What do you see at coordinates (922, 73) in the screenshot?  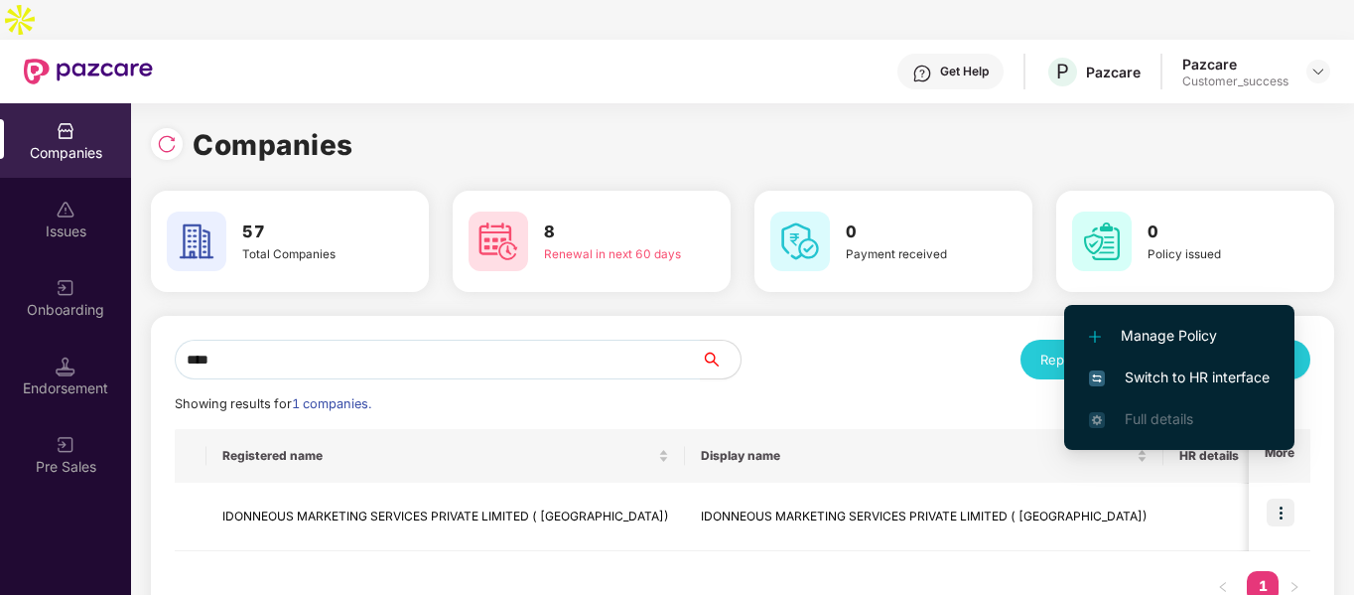 I see `img: svg+xml;base64,PHN2ZyBpZD0iSGVscC0zMngzMiIgeG1sbnM9Imh0dHA6Ly93d3cudzMub3JnLzIwMDAvc3ZnIiB3aWR0aD...` at bounding box center [922, 73].